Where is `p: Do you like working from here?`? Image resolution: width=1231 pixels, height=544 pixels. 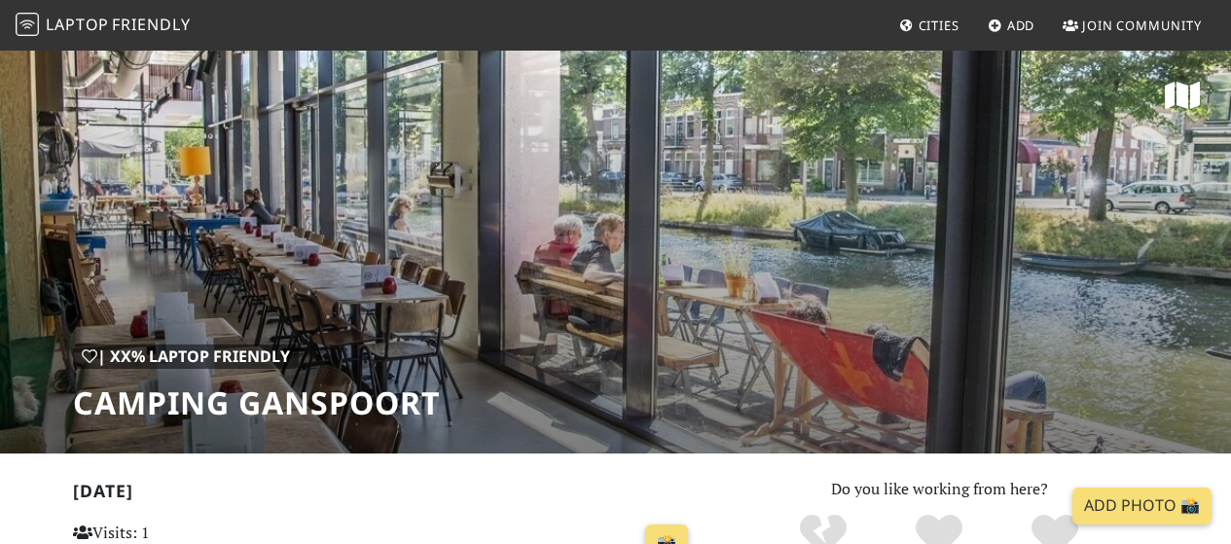 p: Do you like working from here? is located at coordinates (939, 489).